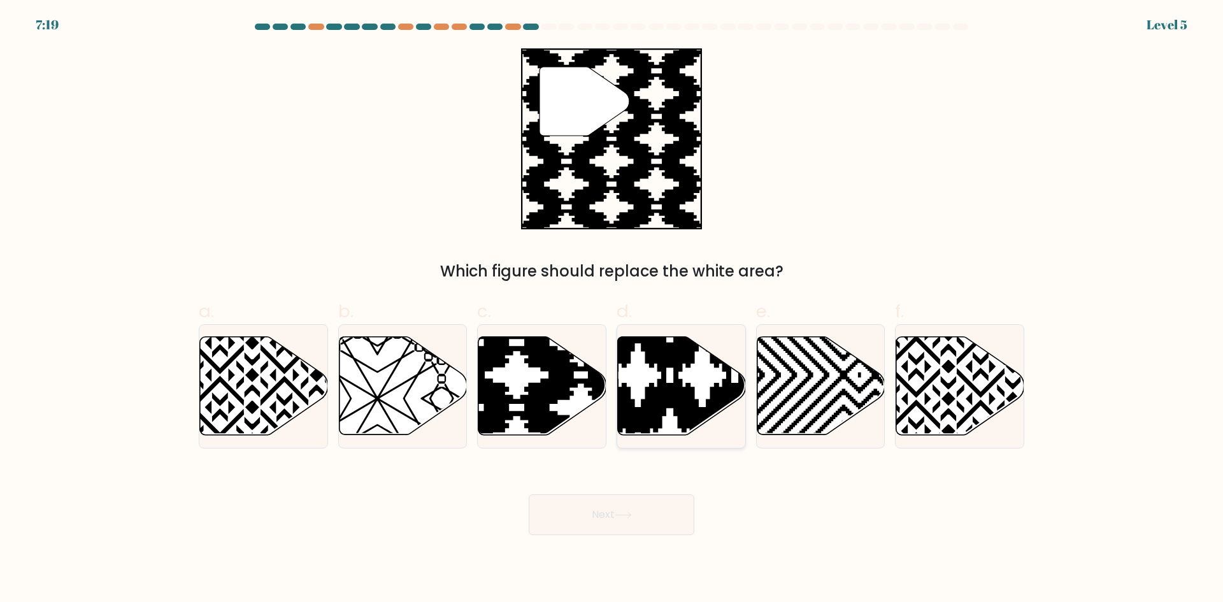 The height and width of the screenshot is (602, 1223). Describe the element at coordinates (47, 25) in the screenshot. I see `div: 7:19` at that location.